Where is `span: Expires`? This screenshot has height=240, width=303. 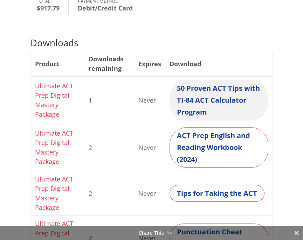
span: Expires is located at coordinates (150, 64).